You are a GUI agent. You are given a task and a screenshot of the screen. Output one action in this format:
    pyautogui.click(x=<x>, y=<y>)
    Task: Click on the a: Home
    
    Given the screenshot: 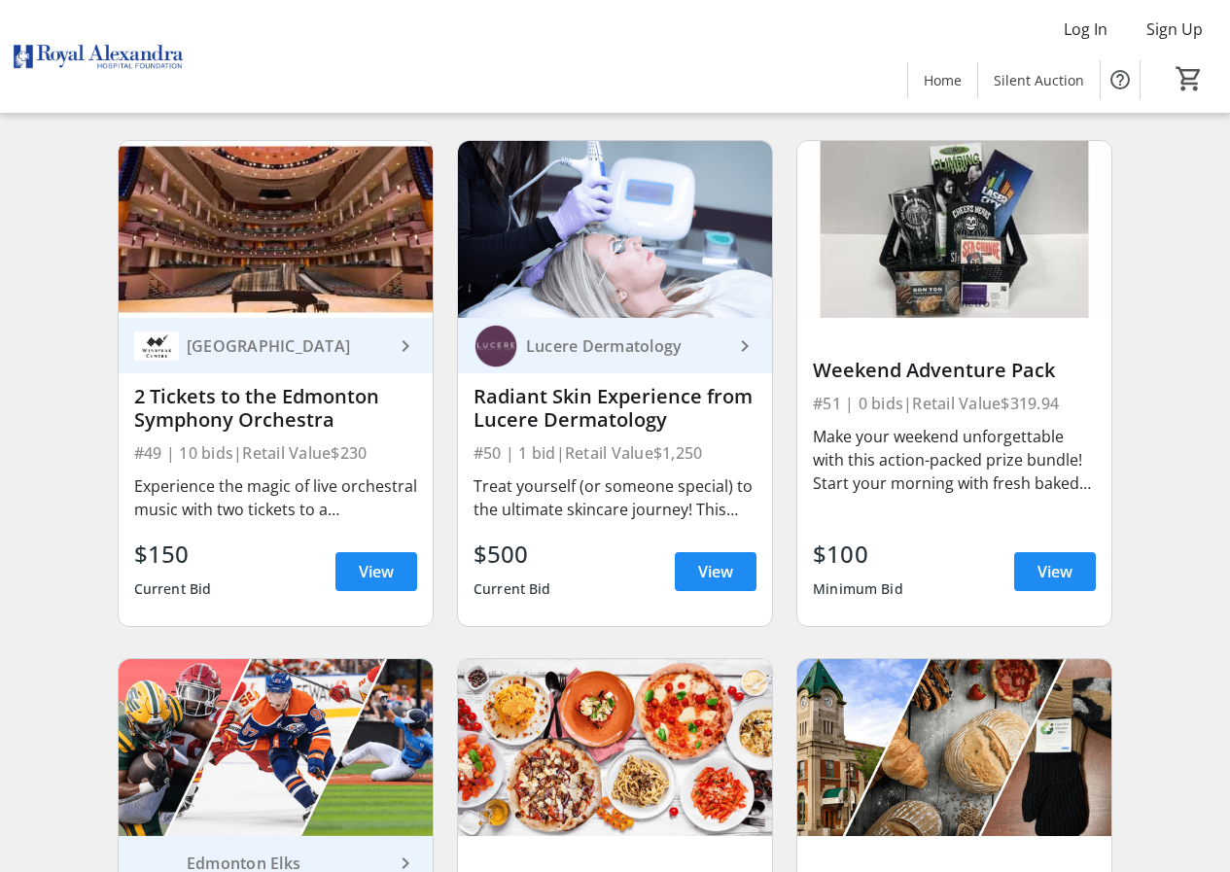 What is the action you would take?
    pyautogui.click(x=942, y=80)
    